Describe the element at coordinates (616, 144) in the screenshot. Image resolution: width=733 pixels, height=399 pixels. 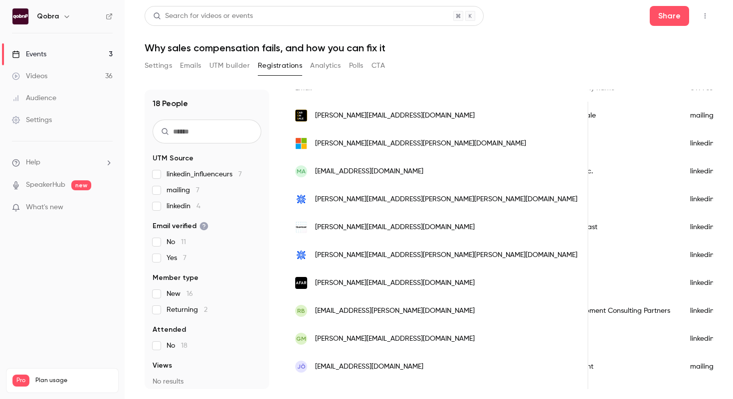
I see `div: EdgeNZ` at that location.